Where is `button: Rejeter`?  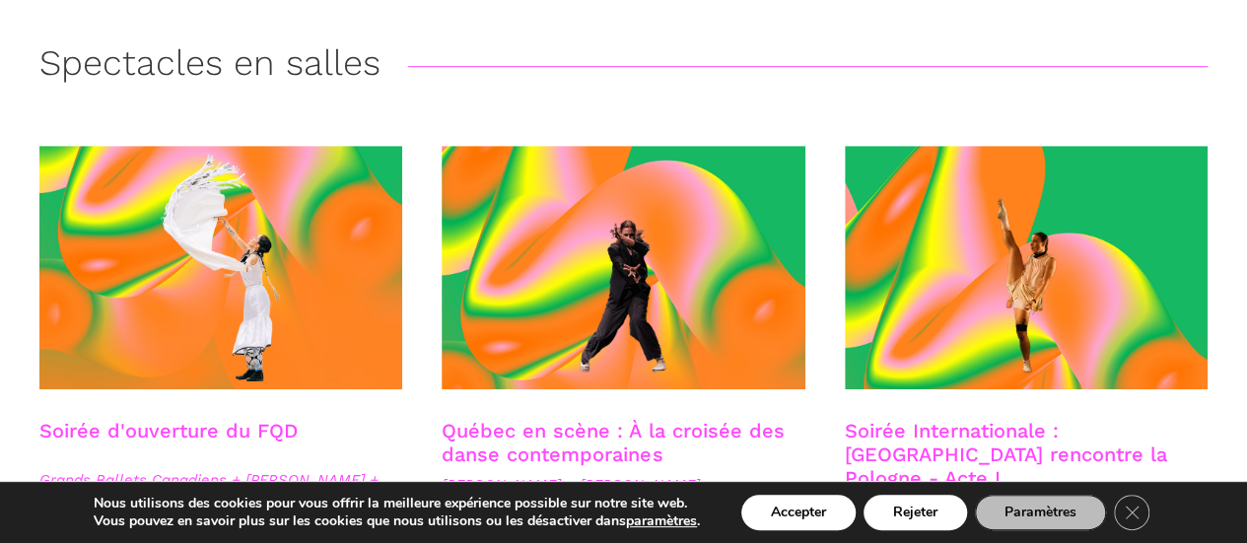 button: Rejeter is located at coordinates (915, 513).